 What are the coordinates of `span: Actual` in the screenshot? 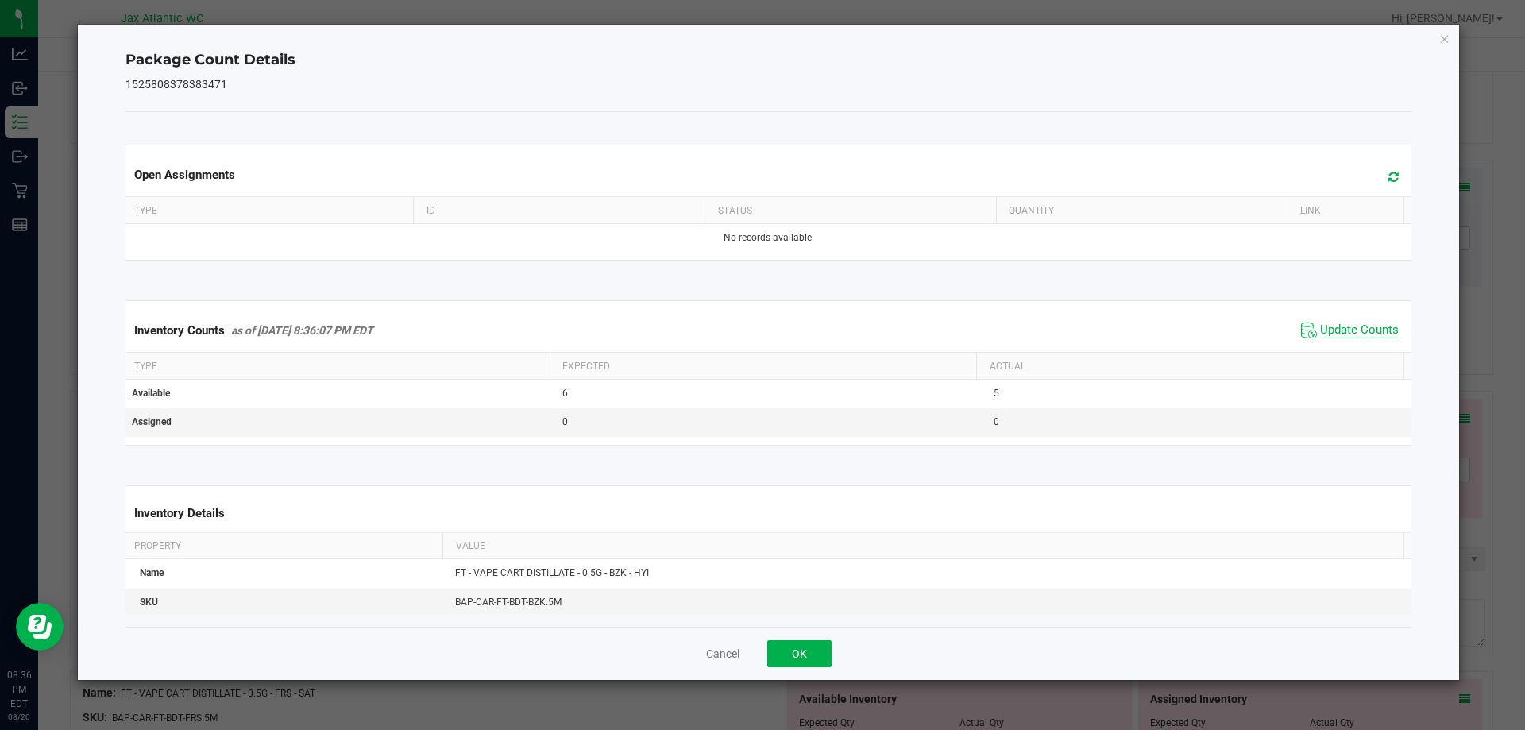 It's located at (1007, 366).